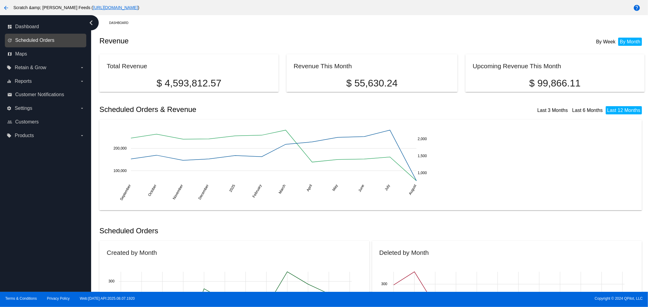  Describe the element at coordinates (516, 66) in the screenshot. I see `h2: Upcoming Revenue This Month` at that location.